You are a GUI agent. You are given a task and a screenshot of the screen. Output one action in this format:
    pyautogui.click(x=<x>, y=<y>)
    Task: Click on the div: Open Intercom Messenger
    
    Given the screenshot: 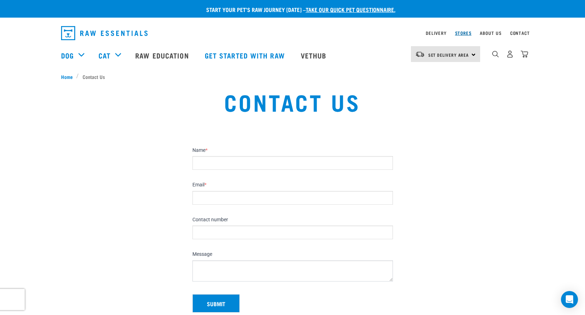 What is the action you would take?
    pyautogui.click(x=569, y=300)
    